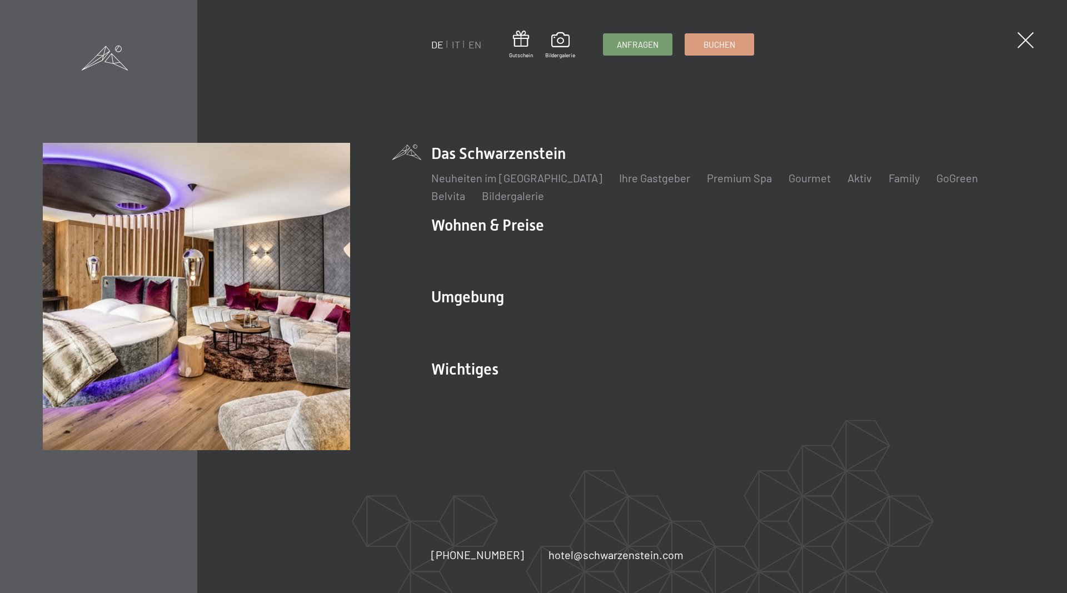 The width and height of the screenshot is (1067, 593). Describe the element at coordinates (638, 44) in the screenshot. I see `a: Anfragen` at that location.